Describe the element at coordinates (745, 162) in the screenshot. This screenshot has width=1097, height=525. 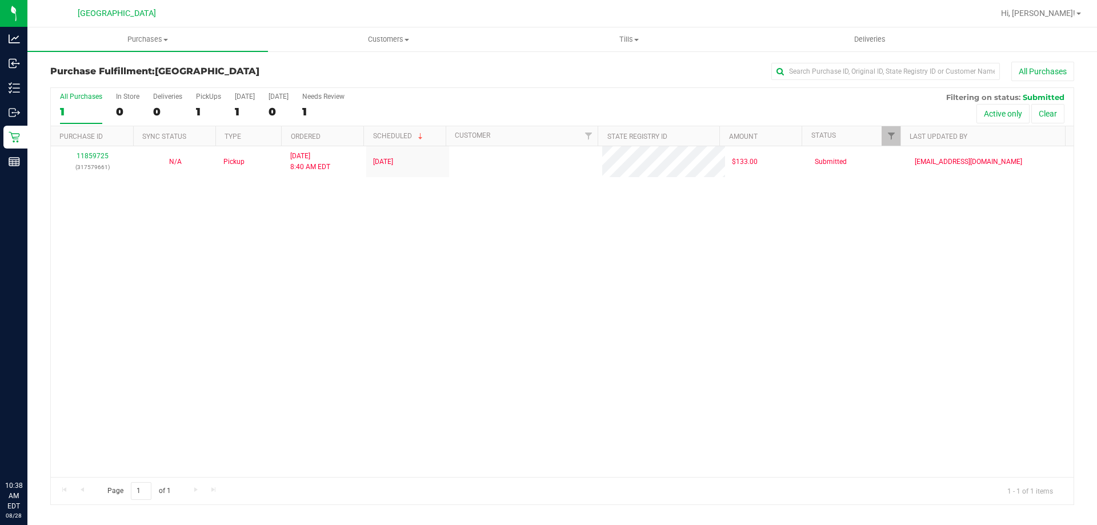
I see `span: $133.00` at that location.